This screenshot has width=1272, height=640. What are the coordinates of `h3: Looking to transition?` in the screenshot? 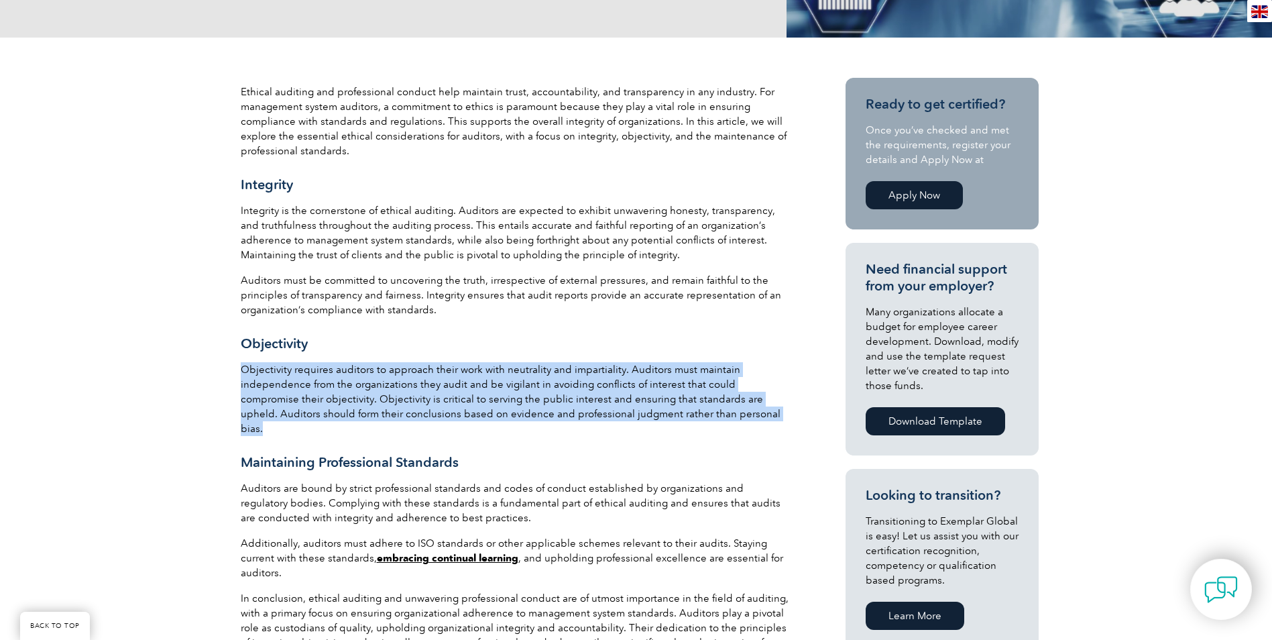 It's located at (942, 495).